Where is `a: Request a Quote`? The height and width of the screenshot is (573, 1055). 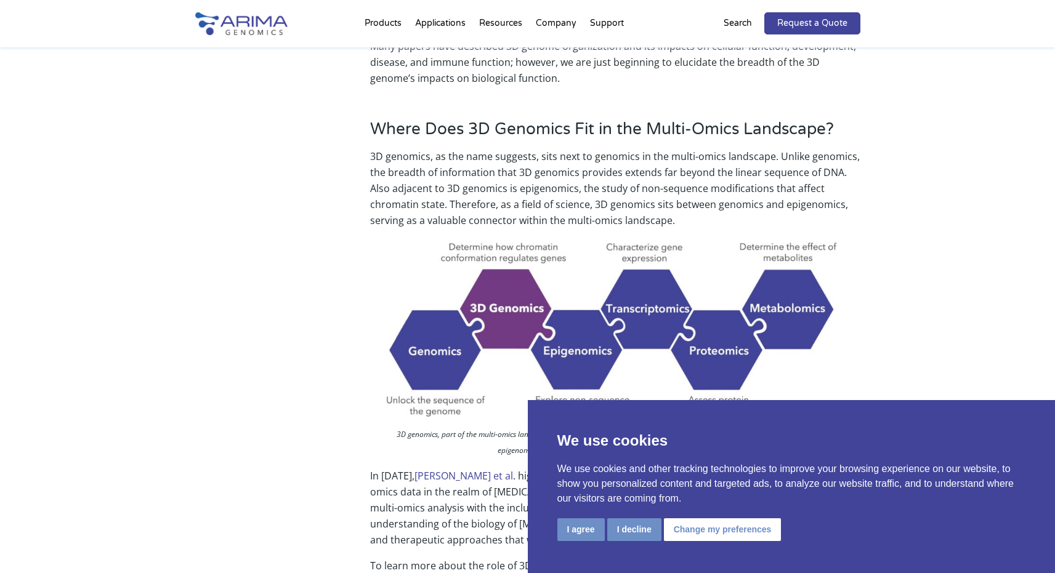 a: Request a Quote is located at coordinates (812, 23).